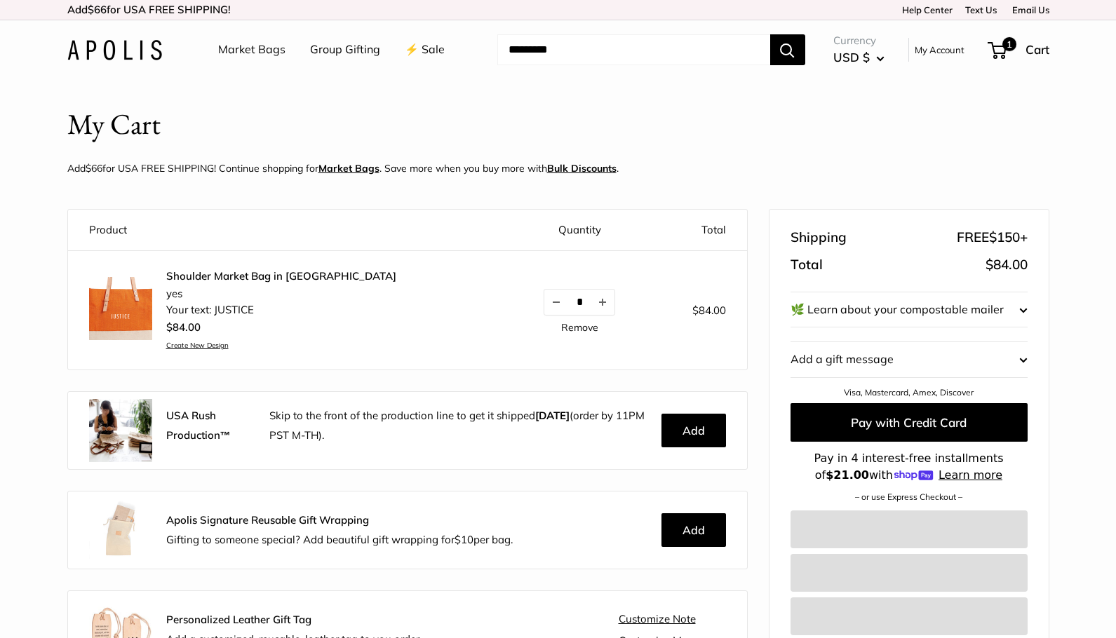 This screenshot has width=1116, height=638. Describe the element at coordinates (281, 310) in the screenshot. I see `li: Your text: JUSTICE` at that location.